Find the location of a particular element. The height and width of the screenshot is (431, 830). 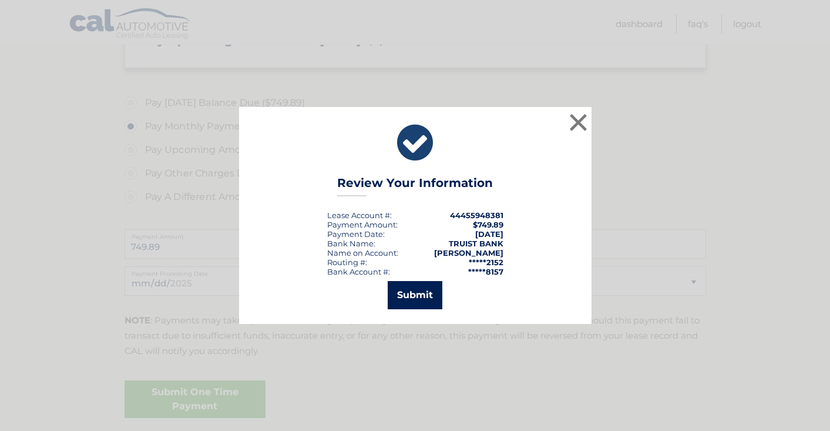

strong: 44455948381 is located at coordinates (476, 215).